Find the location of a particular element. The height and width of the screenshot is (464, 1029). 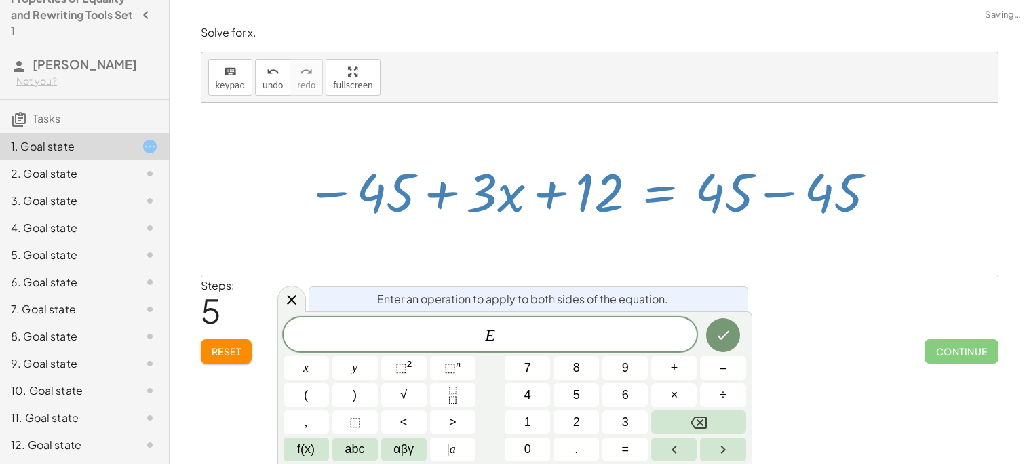

button: Left arrow is located at coordinates (674, 449).